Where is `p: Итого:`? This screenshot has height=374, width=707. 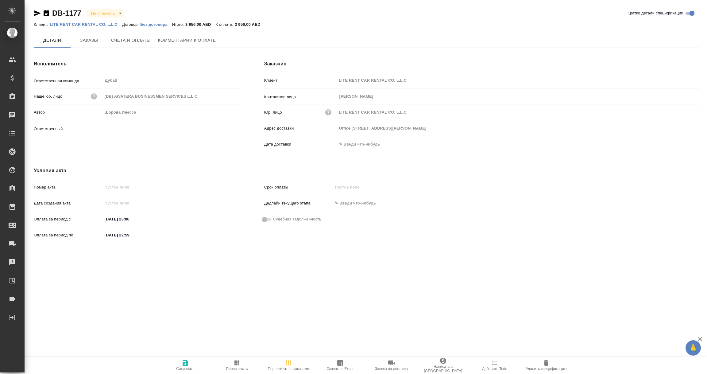 p: Итого: is located at coordinates (179, 24).